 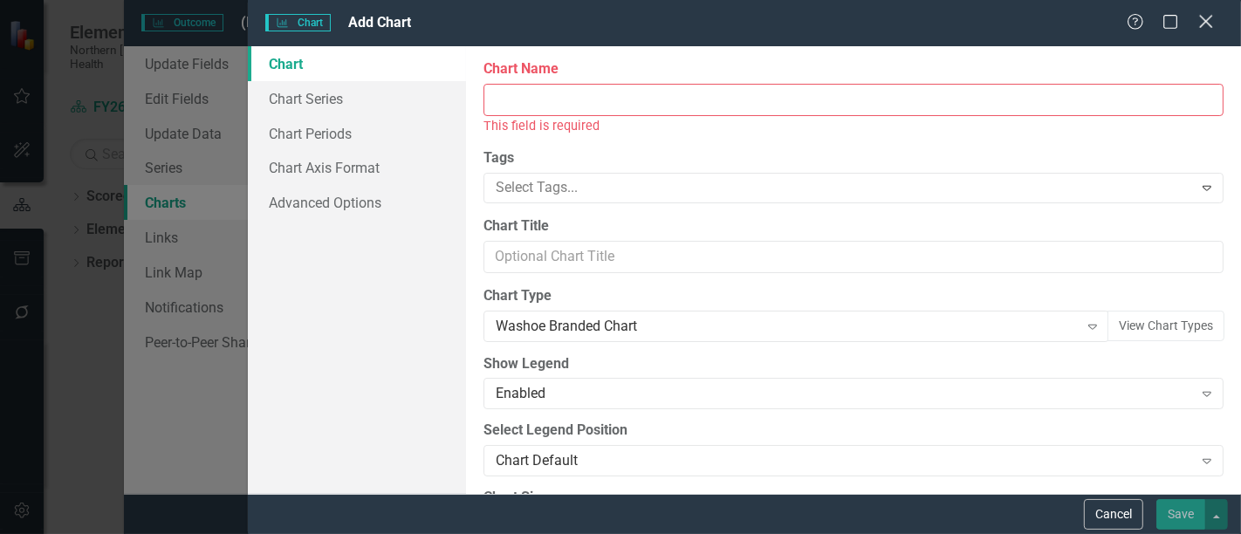 I want to click on span: Add Chart, so click(x=380, y=22).